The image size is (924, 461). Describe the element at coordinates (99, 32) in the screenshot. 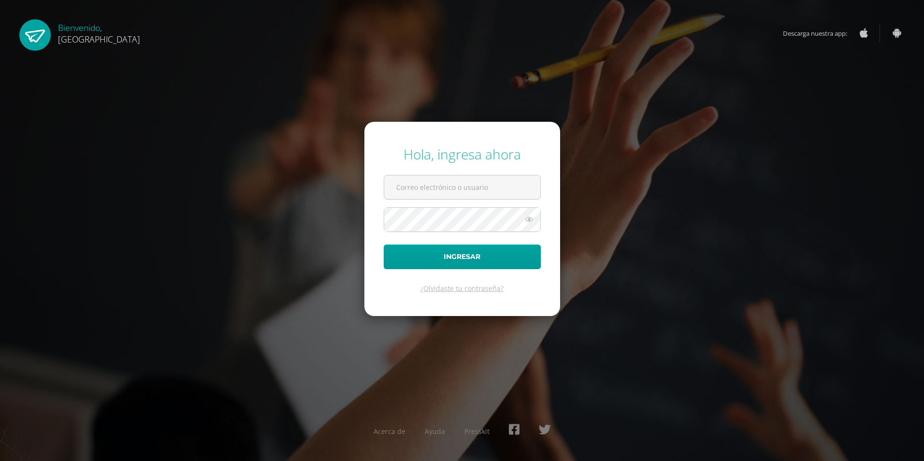

I see `div: Bienvenido,` at that location.